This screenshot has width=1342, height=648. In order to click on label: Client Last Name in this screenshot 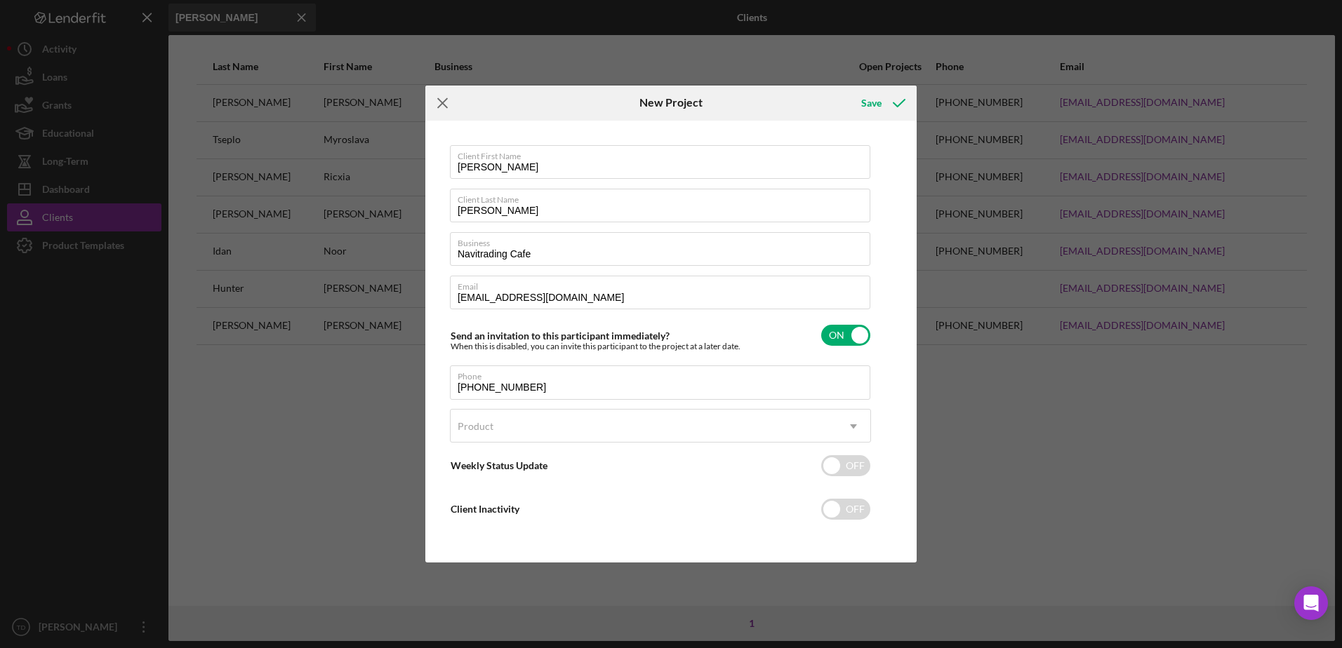, I will do `click(664, 197)`.